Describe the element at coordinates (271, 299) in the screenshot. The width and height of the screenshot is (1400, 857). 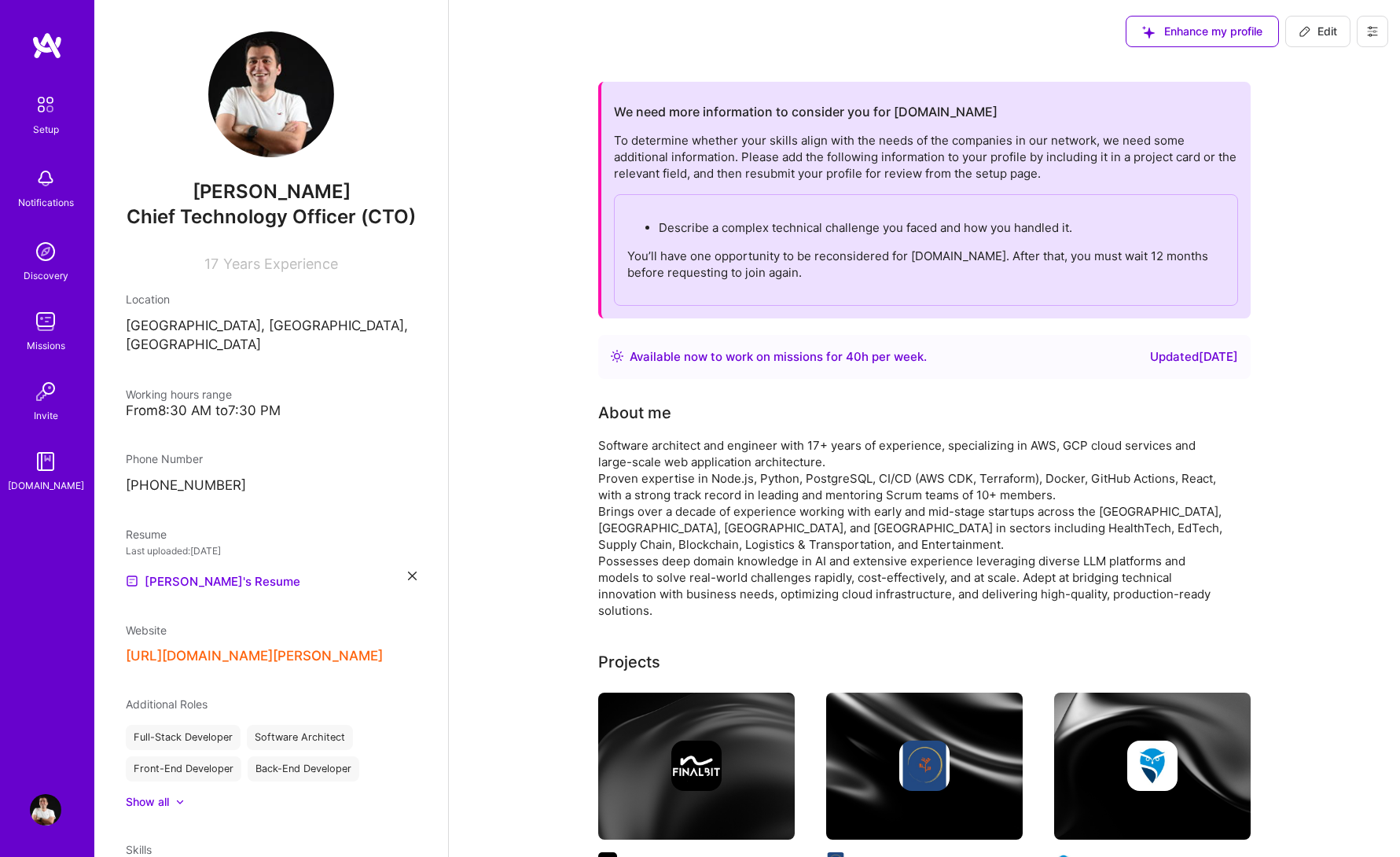
I see `div: Location` at that location.